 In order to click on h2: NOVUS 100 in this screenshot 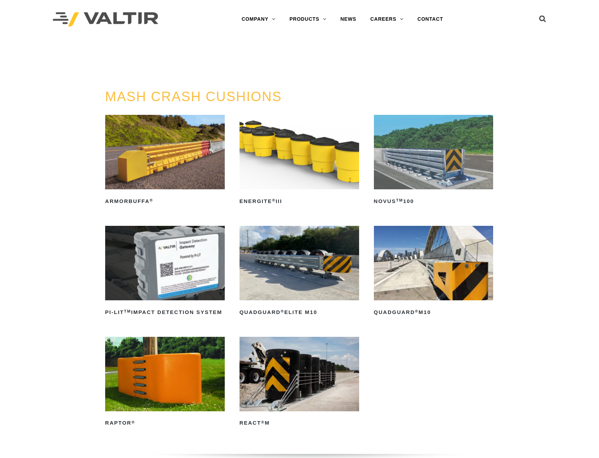, I will do `click(433, 201)`.